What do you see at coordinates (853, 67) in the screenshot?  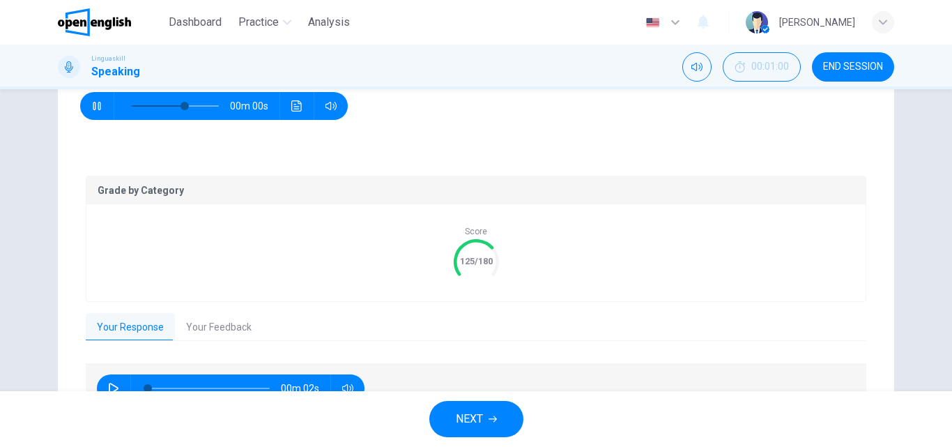 I see `span: END SESSION` at bounding box center [853, 67].